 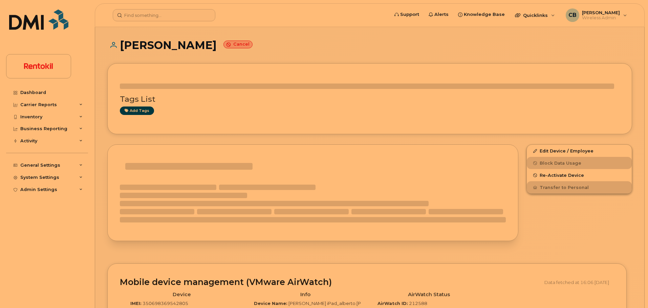 What do you see at coordinates (181, 295) in the screenshot?
I see `h4: Device` at bounding box center [181, 295].